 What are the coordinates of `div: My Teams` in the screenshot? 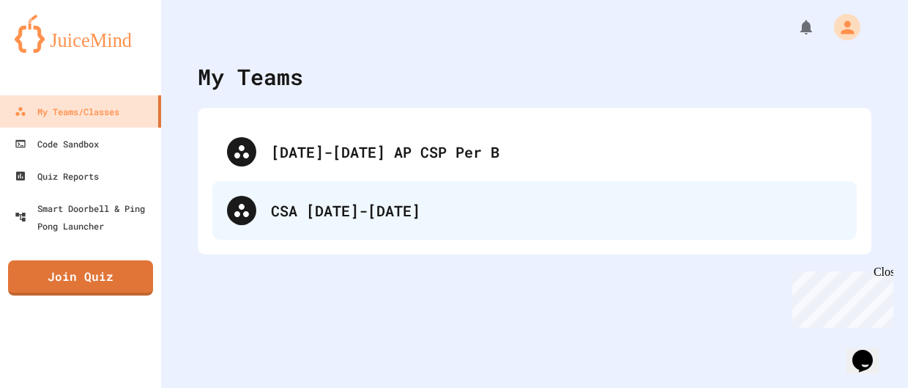 It's located at (251, 76).